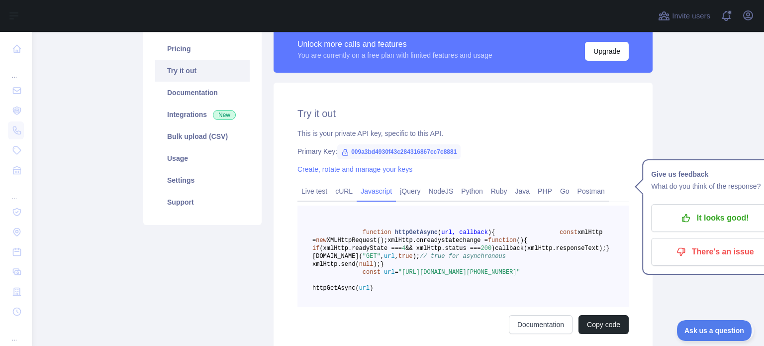 This screenshot has height=346, width=764. I want to click on button: Copy code, so click(604, 324).